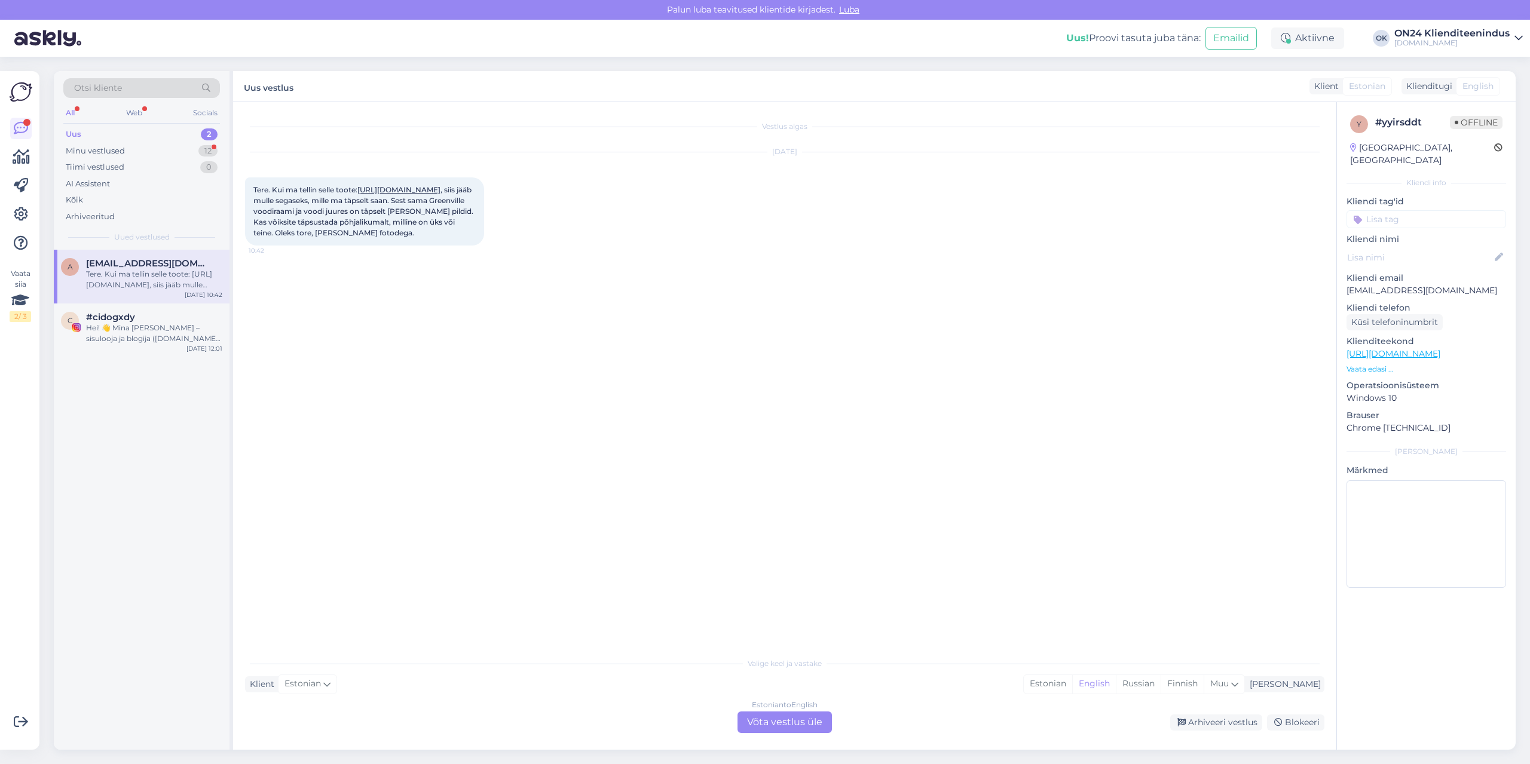 The height and width of the screenshot is (764, 1530). I want to click on div: English, so click(1093, 684).